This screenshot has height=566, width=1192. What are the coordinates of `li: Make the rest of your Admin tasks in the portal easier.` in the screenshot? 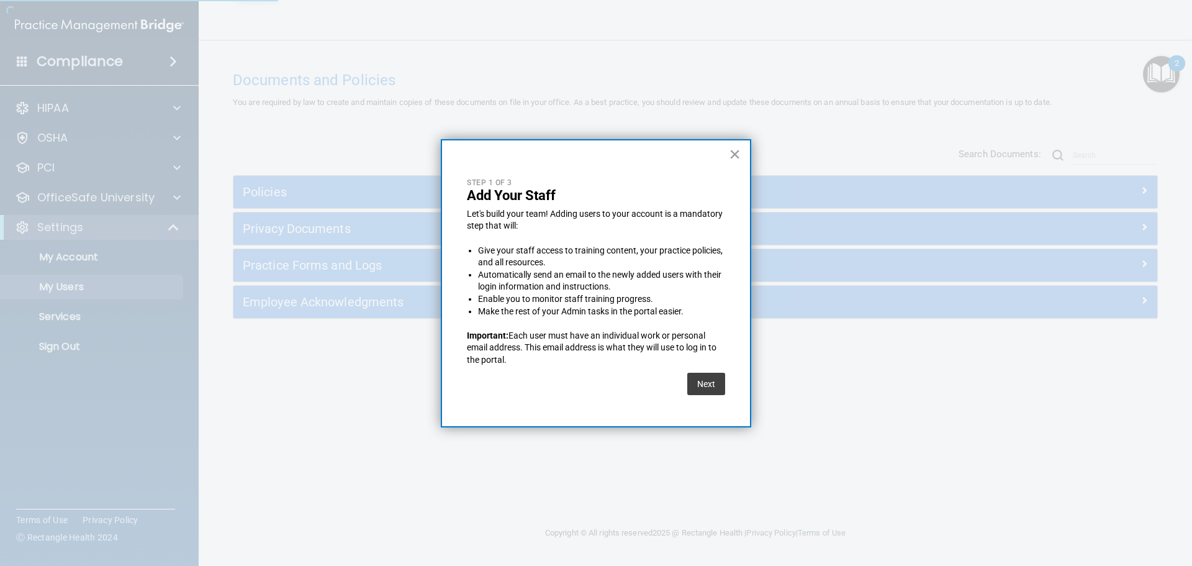 It's located at (602, 312).